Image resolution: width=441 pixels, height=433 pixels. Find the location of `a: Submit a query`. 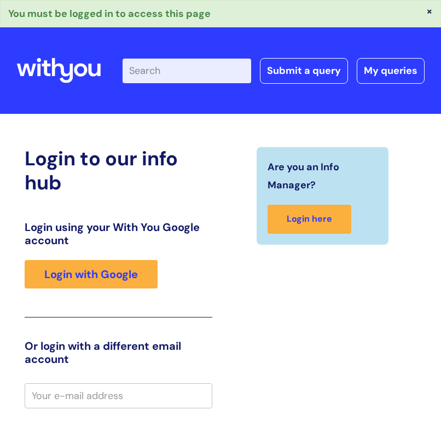

a: Submit a query is located at coordinates (303, 71).